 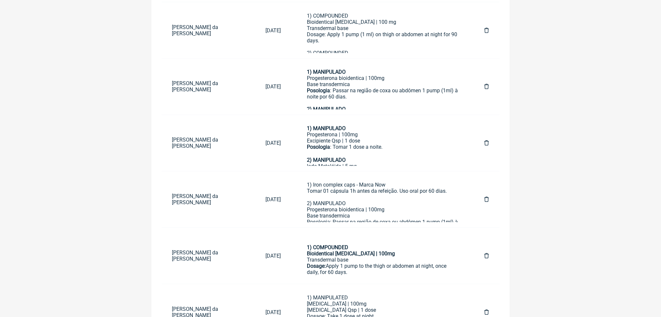 I want to click on div: 1) Iron complex caps - Marca Now Tomar 01 cápsula 1h antes da refeição. Uso oral por 60 dias. 2) ..., so click(x=382, y=244).